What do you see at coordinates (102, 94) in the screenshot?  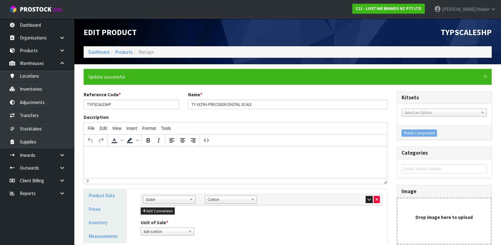 I see `label: Reference Code` at bounding box center [102, 94].